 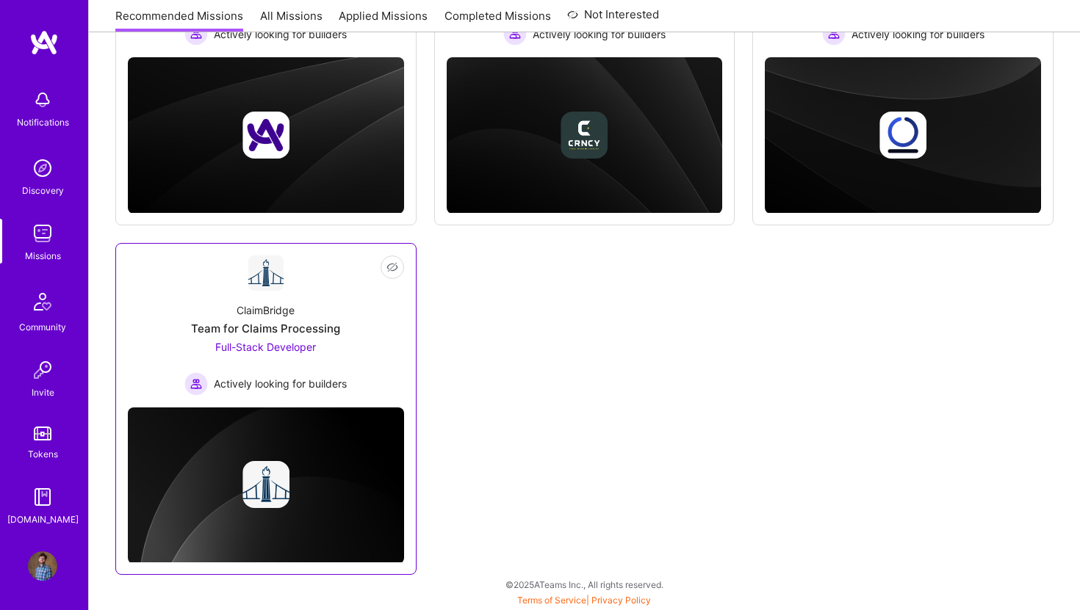 I want to click on img: bell, so click(x=43, y=100).